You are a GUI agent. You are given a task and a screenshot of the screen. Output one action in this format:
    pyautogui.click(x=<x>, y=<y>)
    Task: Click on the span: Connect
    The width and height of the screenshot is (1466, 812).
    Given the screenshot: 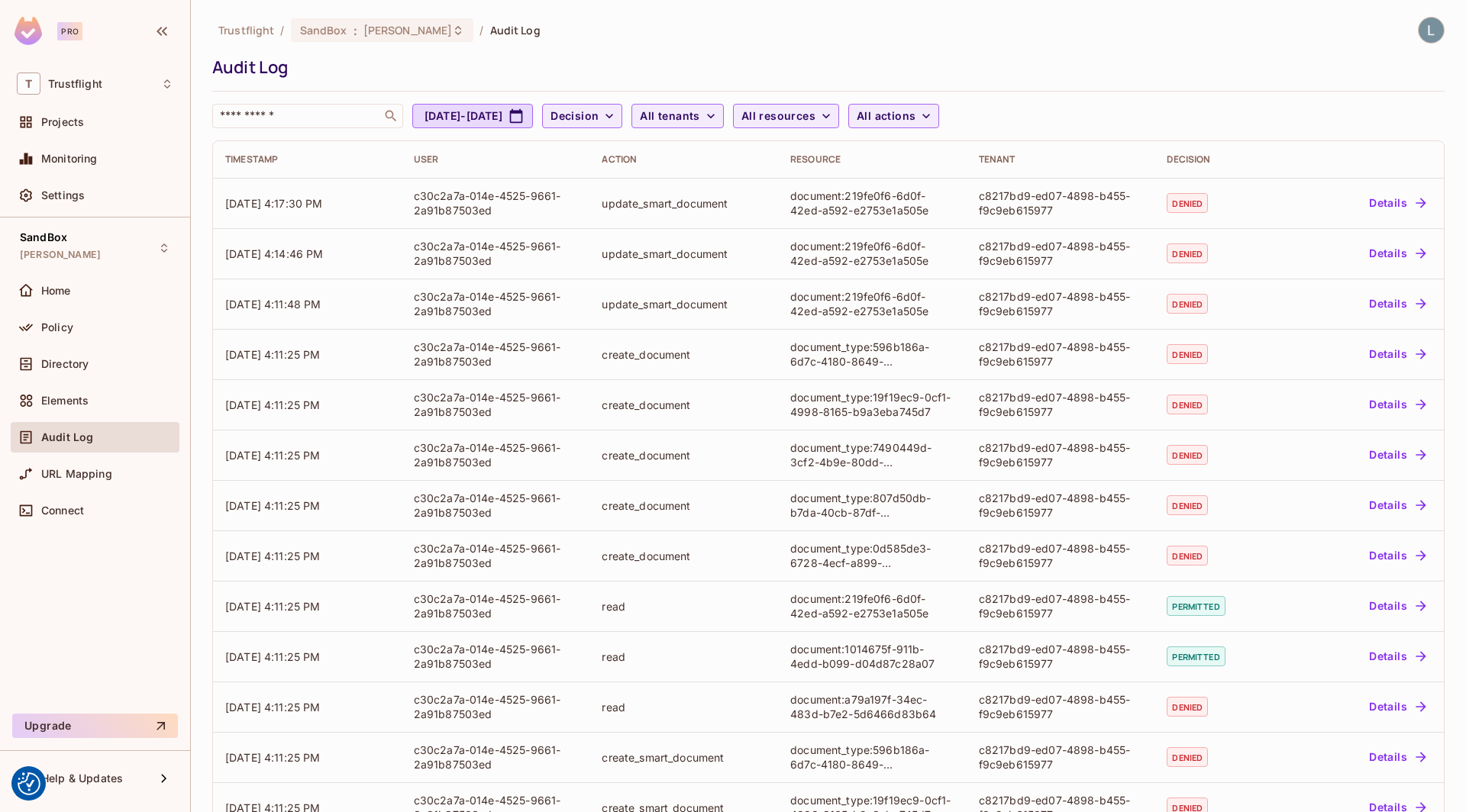 What is the action you would take?
    pyautogui.click(x=62, y=510)
    